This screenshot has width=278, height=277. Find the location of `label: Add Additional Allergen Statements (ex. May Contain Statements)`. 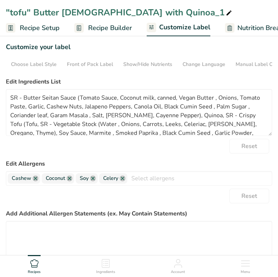

label: Add Additional Allergen Statements (ex. May Contain Statements) is located at coordinates (139, 214).